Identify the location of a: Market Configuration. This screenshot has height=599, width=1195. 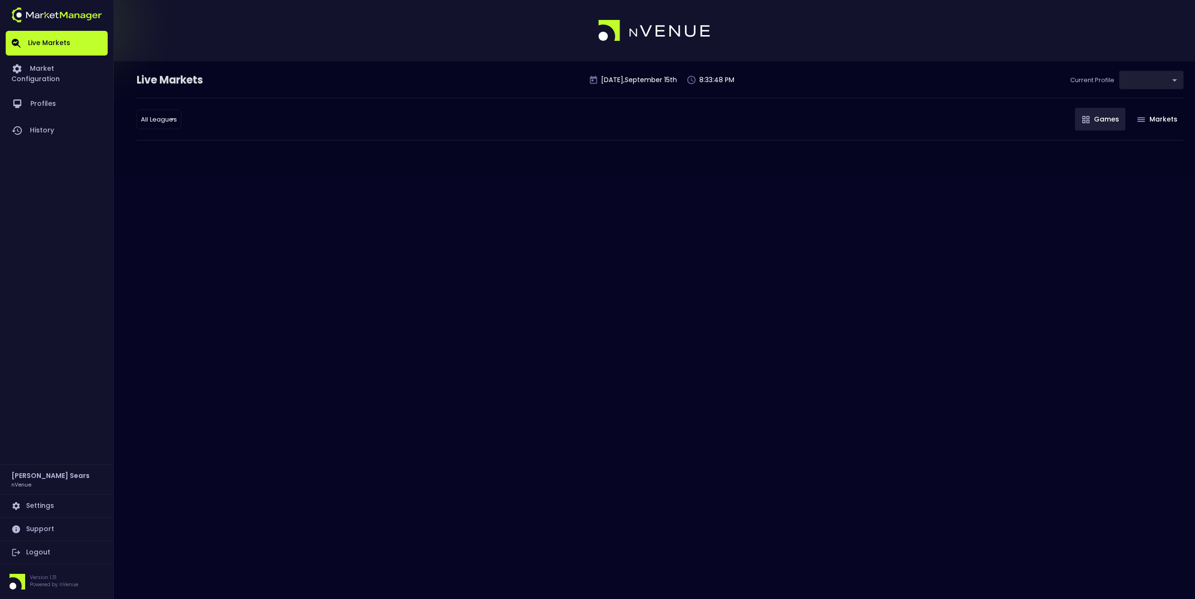
(56, 73).